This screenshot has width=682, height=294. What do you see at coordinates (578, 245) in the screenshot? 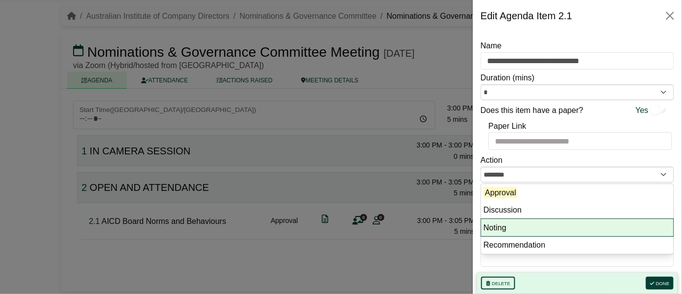
I see `li: Recommendation` at bounding box center [578, 245].